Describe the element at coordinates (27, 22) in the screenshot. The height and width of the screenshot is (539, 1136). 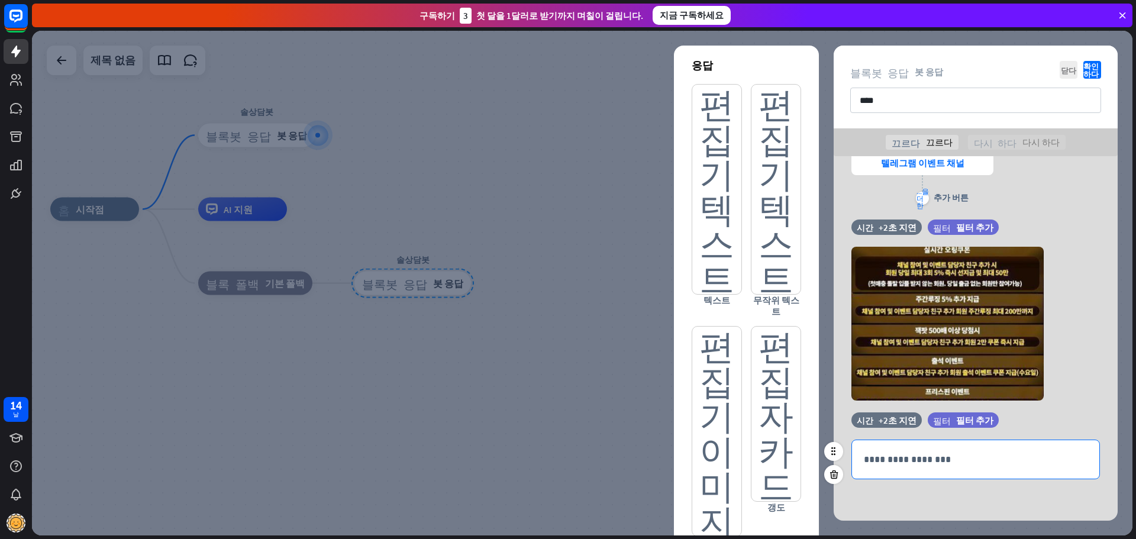
I see `button: LiveChat 채팅 위젯 열기` at that location.